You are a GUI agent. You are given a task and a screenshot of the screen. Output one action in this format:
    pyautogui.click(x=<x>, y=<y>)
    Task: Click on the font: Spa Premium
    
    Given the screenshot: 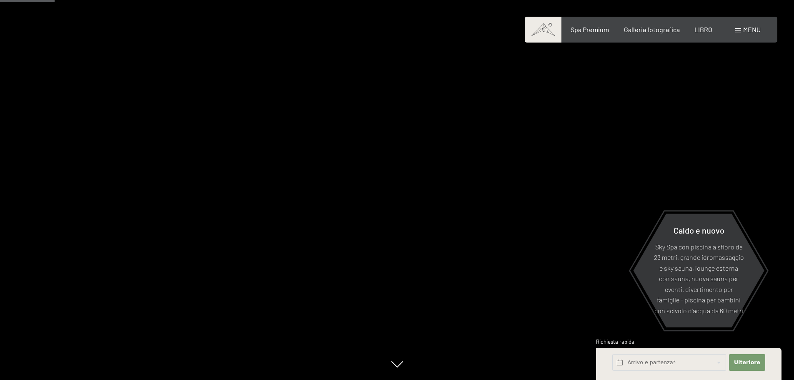 What is the action you would take?
    pyautogui.click(x=590, y=29)
    